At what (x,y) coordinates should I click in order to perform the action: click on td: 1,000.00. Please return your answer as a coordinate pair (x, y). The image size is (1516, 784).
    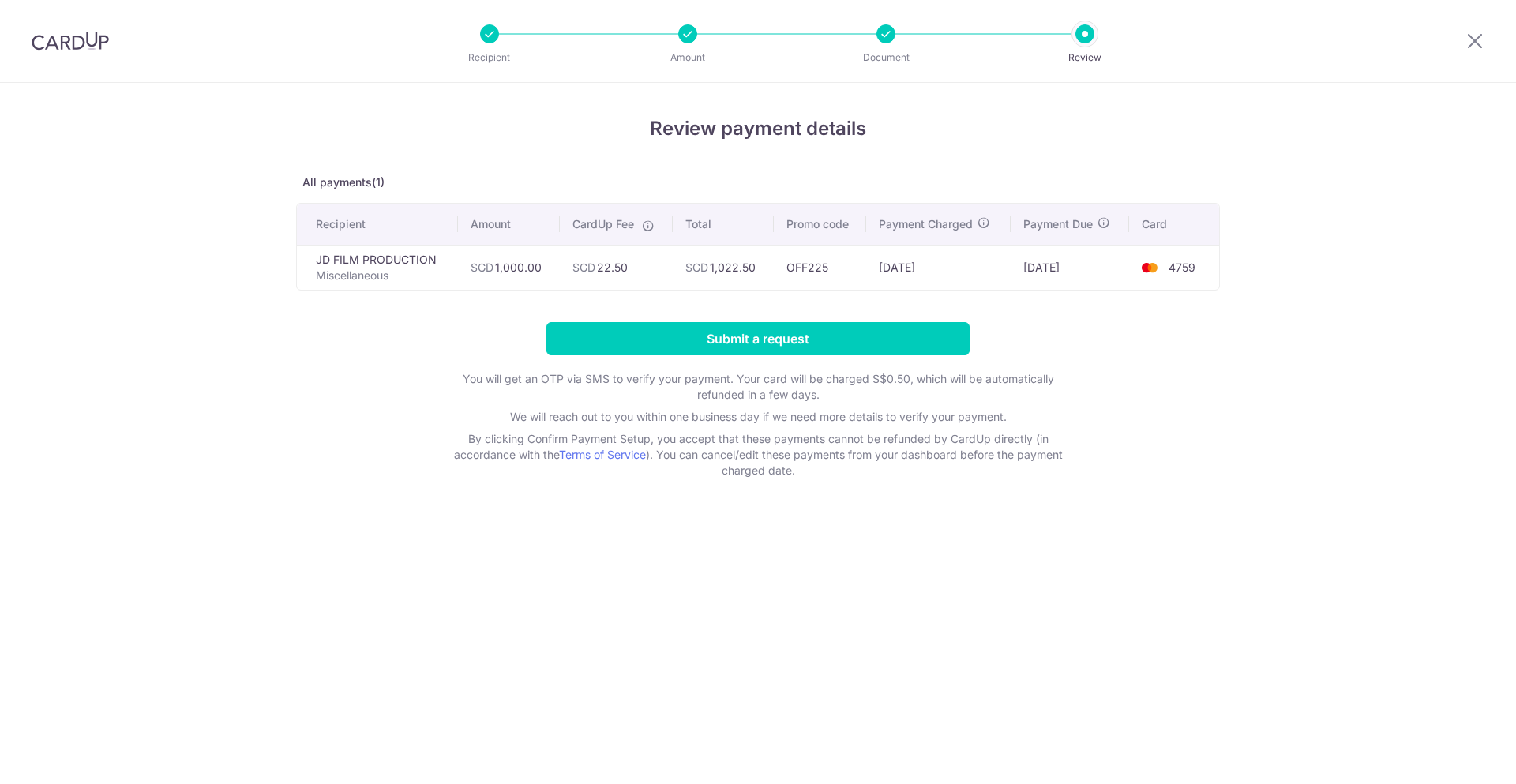
    Looking at the image, I should click on (509, 267).